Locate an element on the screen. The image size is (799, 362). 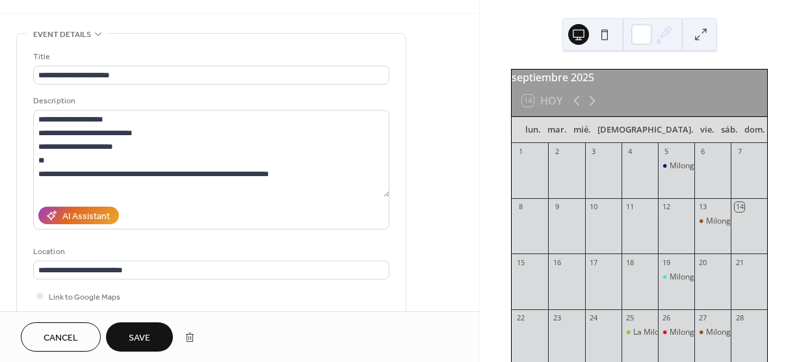
div: 22 is located at coordinates (520, 318).